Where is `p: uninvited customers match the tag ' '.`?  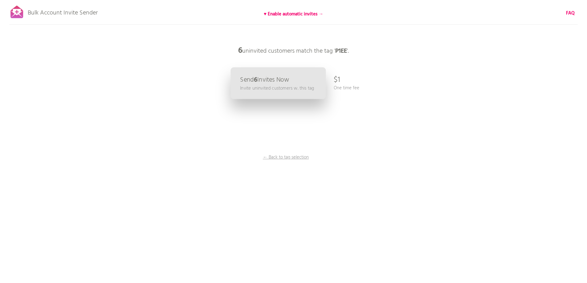 p: uninvited customers match the tag ' '. is located at coordinates (294, 51).